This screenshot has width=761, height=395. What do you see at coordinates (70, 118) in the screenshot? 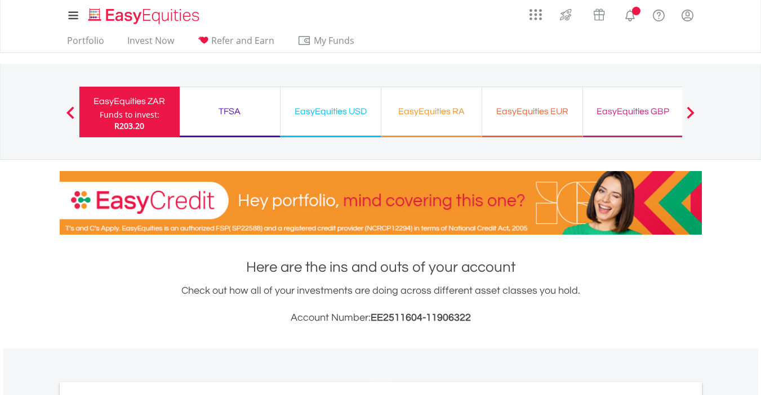
I see `button: Previous` at bounding box center [70, 118].